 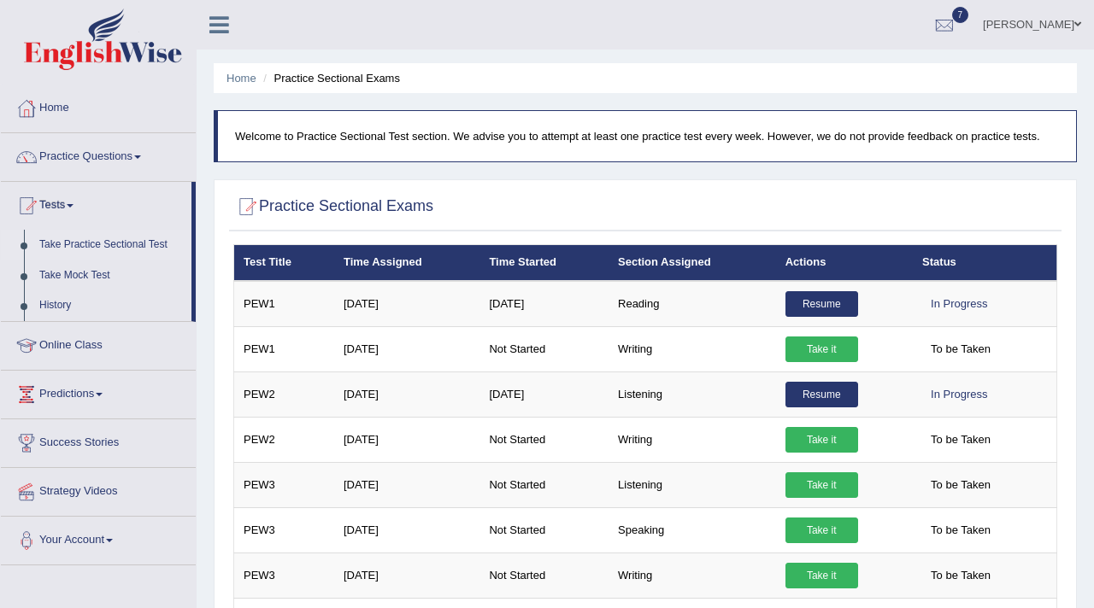 What do you see at coordinates (96, 203) in the screenshot?
I see `a: Tests` at bounding box center [96, 203].